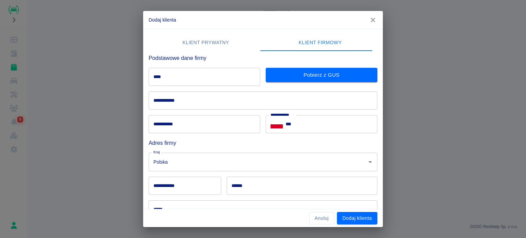  Describe the element at coordinates (156, 152) in the screenshot. I see `label: Kraj` at that location.